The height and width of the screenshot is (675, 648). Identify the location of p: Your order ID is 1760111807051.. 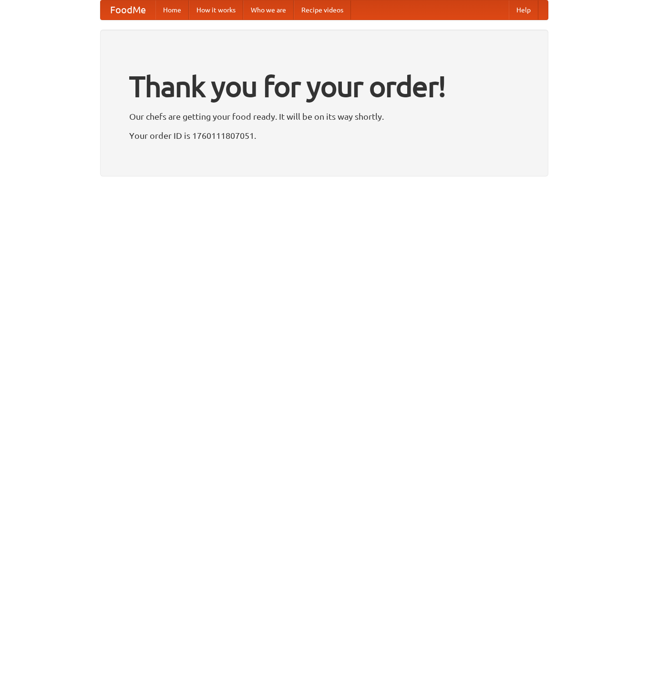
(324, 135).